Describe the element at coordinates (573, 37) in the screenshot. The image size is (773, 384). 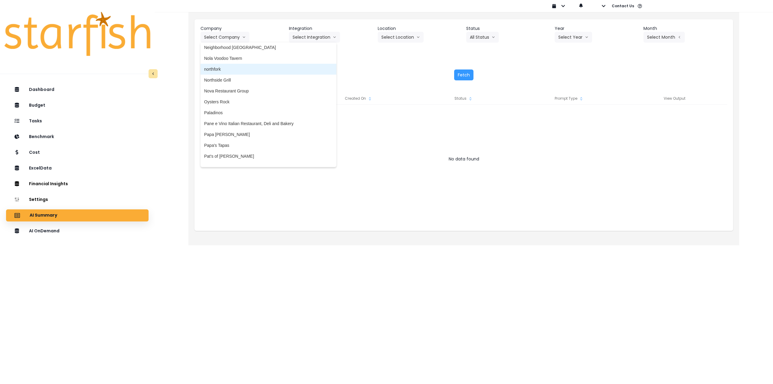
I see `button: Select Yeararrow down line` at that location.